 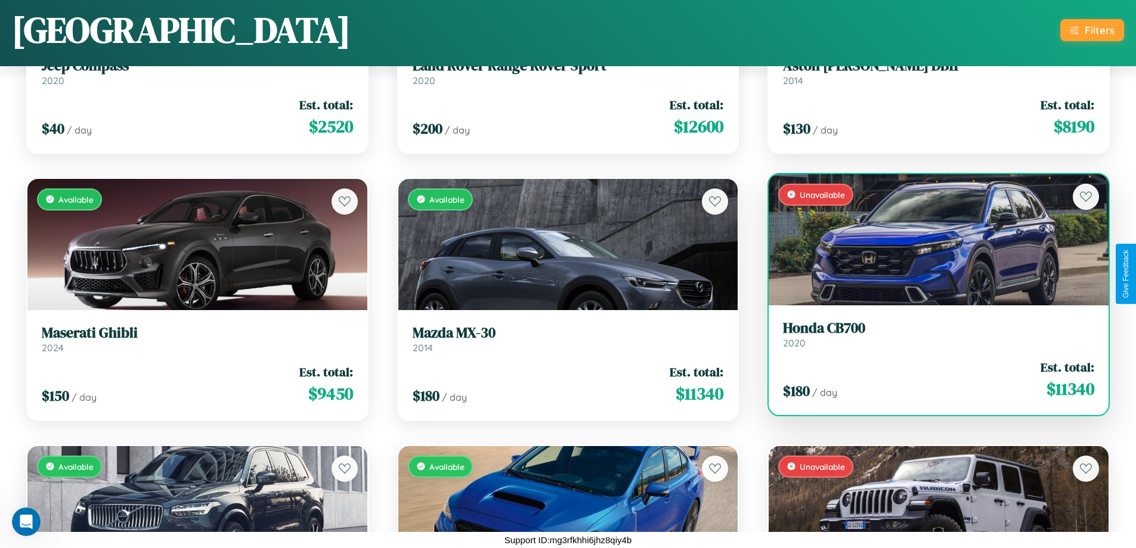 What do you see at coordinates (197, 72) in the screenshot?
I see `a: Jeep Compass2020` at bounding box center [197, 72].